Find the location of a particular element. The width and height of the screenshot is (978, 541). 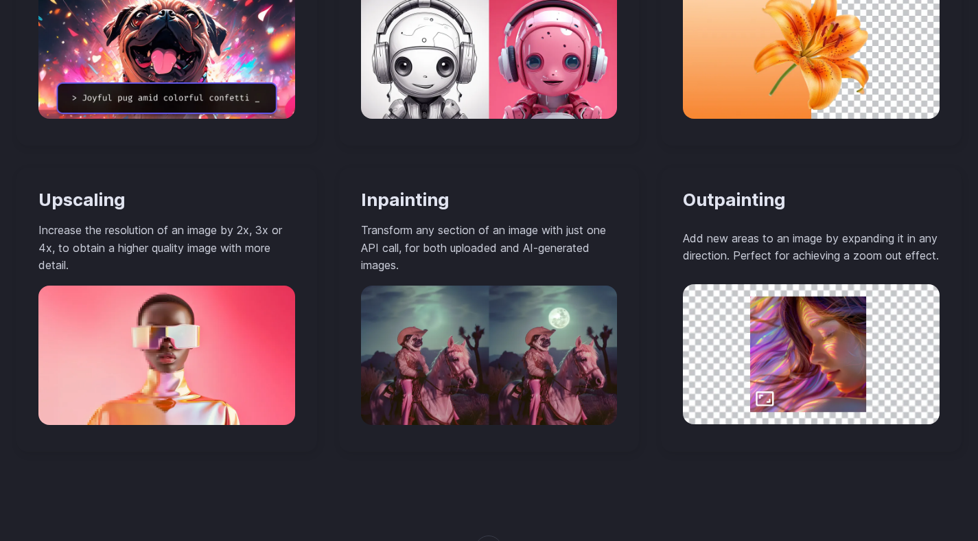

p: Add new areas to an image by expanding it in any direction. Perfect for achieving a zoom out effect. is located at coordinates (811, 247).